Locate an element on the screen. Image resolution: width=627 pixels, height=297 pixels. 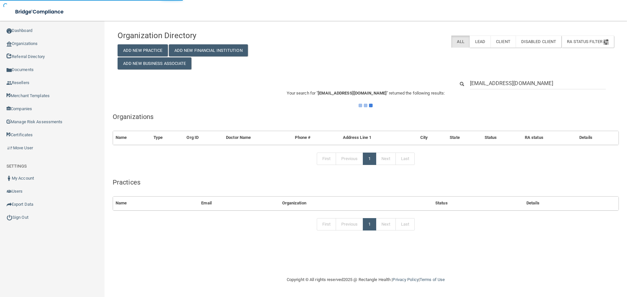
th: Address Line 1 is located at coordinates (379, 138).